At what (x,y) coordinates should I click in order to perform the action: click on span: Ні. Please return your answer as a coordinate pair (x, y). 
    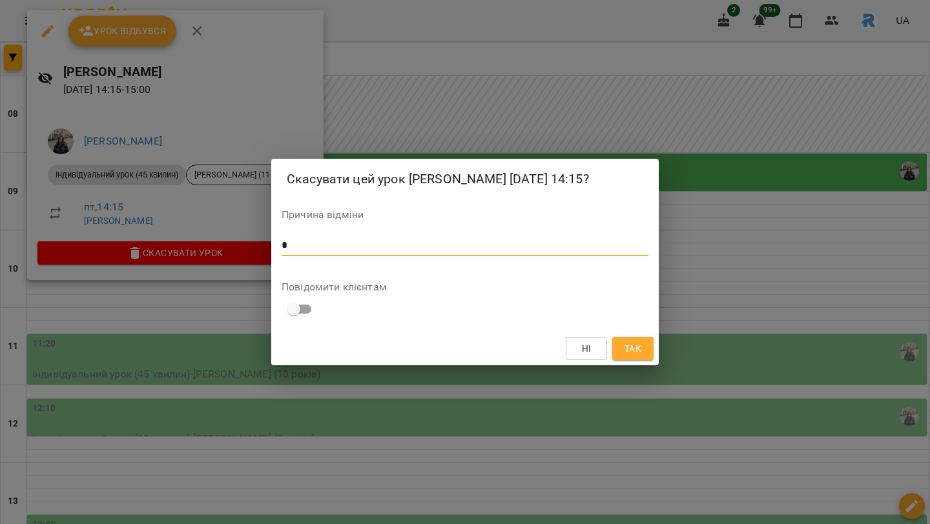
    Looking at the image, I should click on (586, 349).